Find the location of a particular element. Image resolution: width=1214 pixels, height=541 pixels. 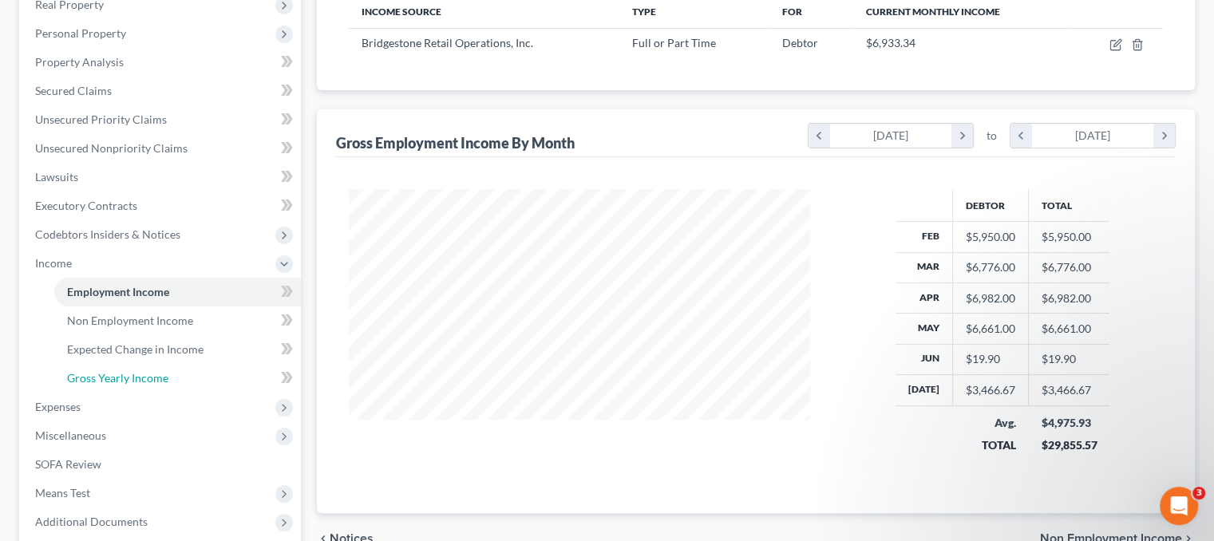

a: Non Employment Income is located at coordinates (177, 321).